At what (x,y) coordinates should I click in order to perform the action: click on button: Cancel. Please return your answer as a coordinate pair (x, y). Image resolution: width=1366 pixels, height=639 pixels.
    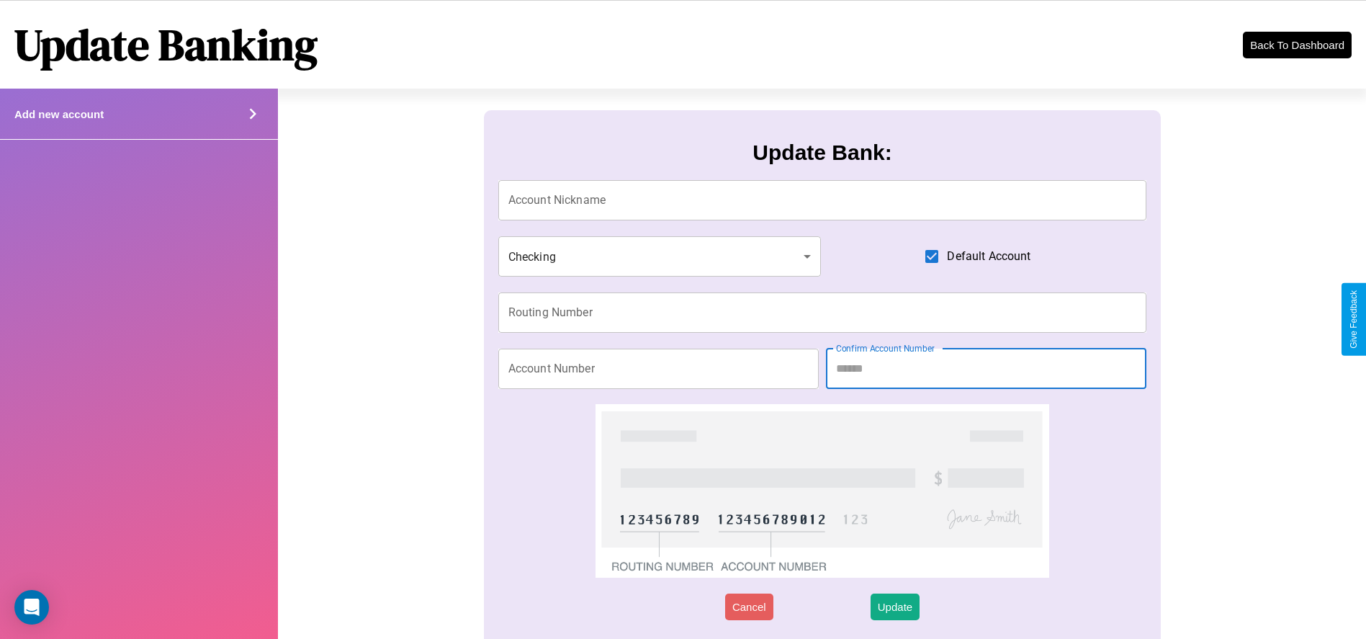
    Looking at the image, I should click on (749, 606).